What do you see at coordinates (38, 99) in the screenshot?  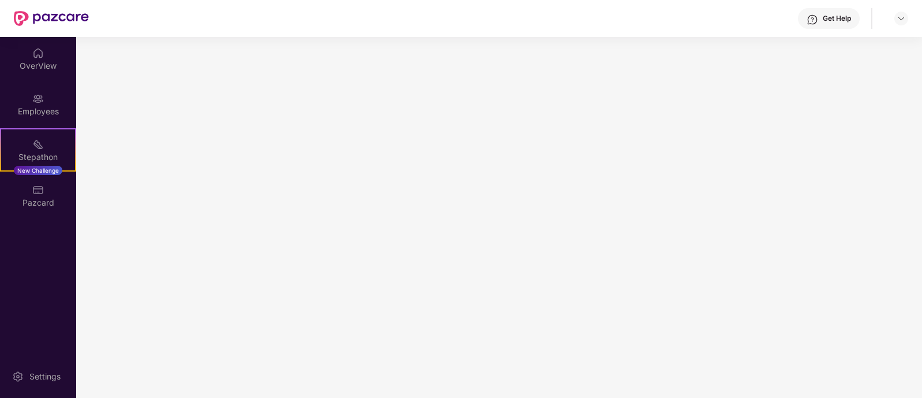 I see `img: svg+xml;base64,PHN2ZyBpZD0iRW1wbG95ZWVzIiB4bWxucz0iaHR0cDovL3d3dy53My5vcmcvMjAwMC9zdmciIHdpZHRoPS...` at bounding box center [38, 99].